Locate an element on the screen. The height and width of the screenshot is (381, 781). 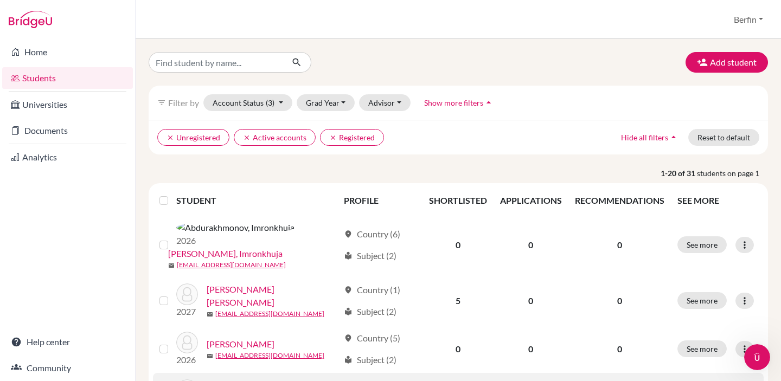
span: Hide all filters is located at coordinates (644, 137).